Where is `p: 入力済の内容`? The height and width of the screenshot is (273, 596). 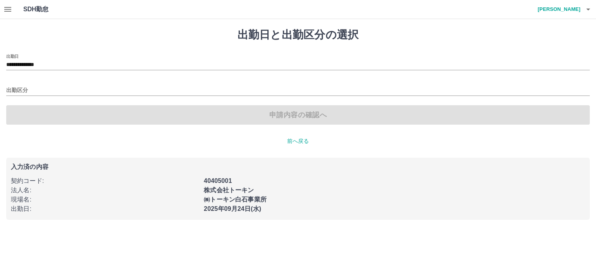 p: 入力済の内容 is located at coordinates (298, 167).